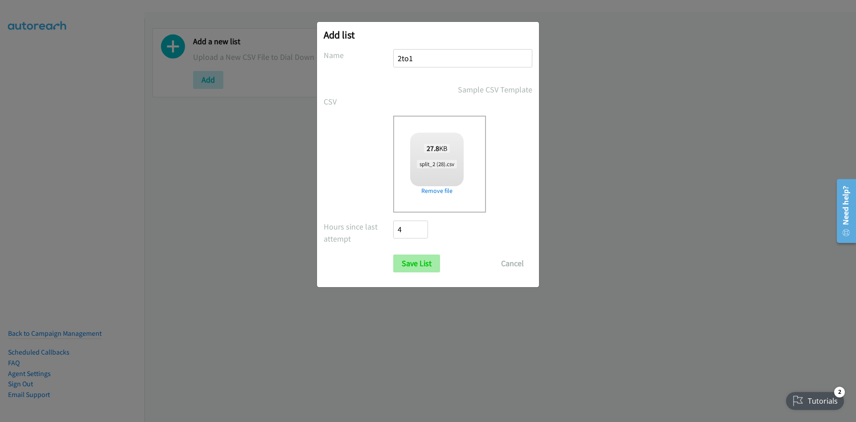 The height and width of the screenshot is (422, 856). What do you see at coordinates (417, 263) in the screenshot?
I see `input: Save List` at bounding box center [417, 263].